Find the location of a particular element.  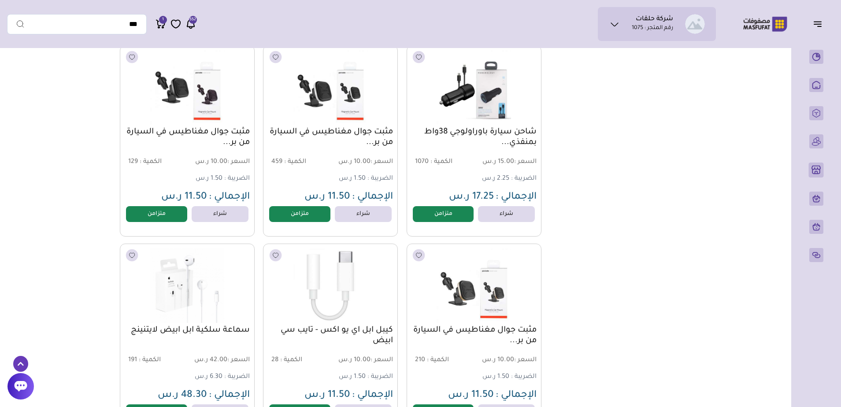

a: سماعة سلكية ابل ابيض لايتنينج is located at coordinates (187, 331).